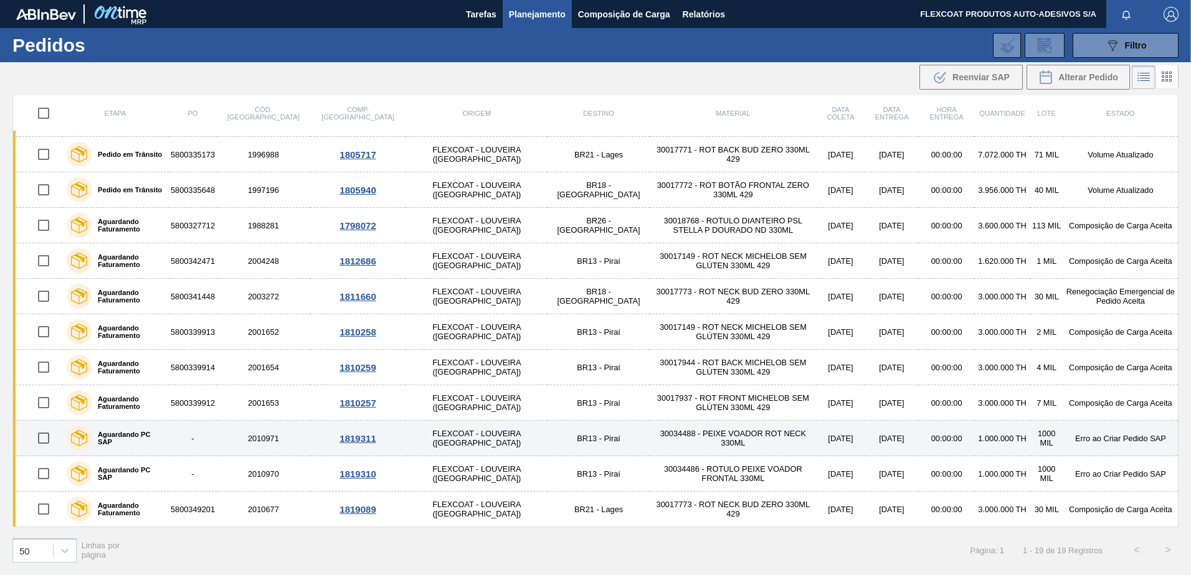 The height and width of the screenshot is (575, 1191). Describe the element at coordinates (358, 261) in the screenshot. I see `div: 1812686` at that location.